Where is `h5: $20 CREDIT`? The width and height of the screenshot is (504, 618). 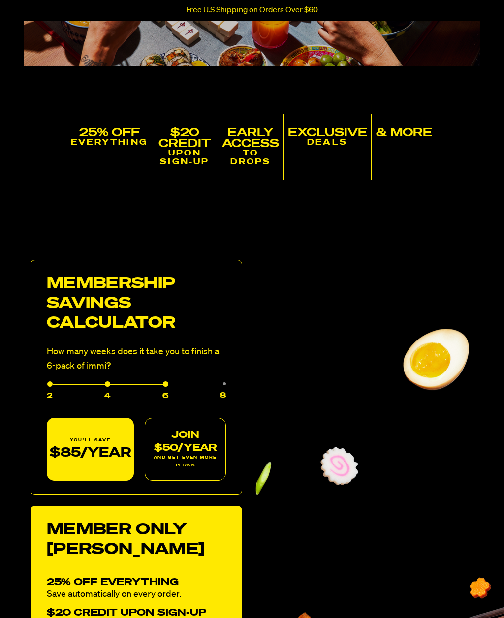 h5: $20 CREDIT is located at coordinates (185, 138).